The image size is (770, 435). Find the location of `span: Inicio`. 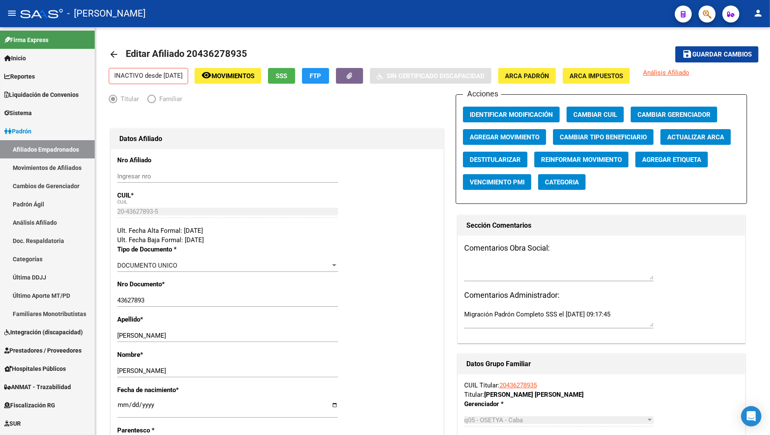

span: Inicio is located at coordinates (15, 58).